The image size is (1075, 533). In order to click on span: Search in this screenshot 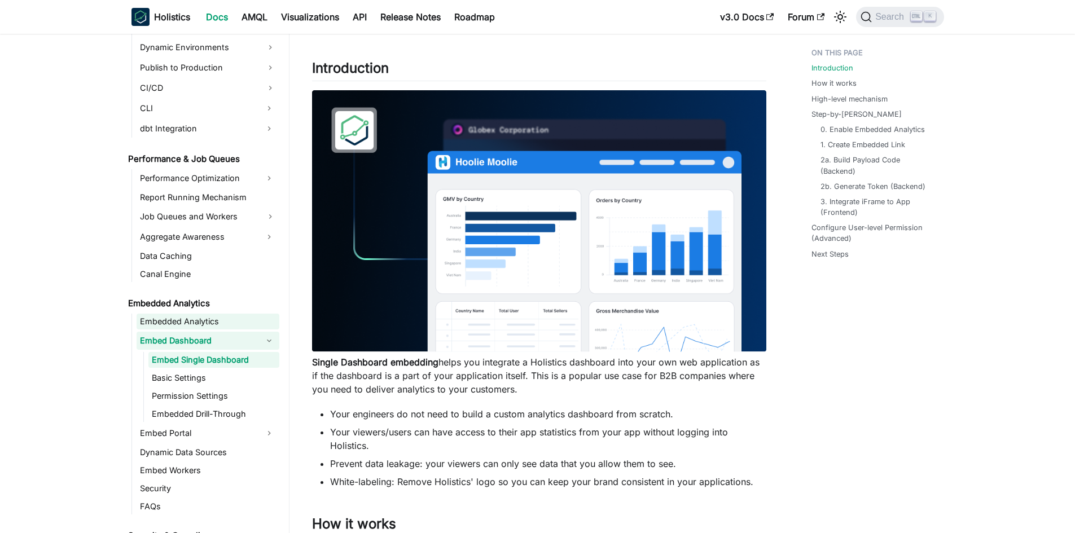, I will do `click(891, 17)`.